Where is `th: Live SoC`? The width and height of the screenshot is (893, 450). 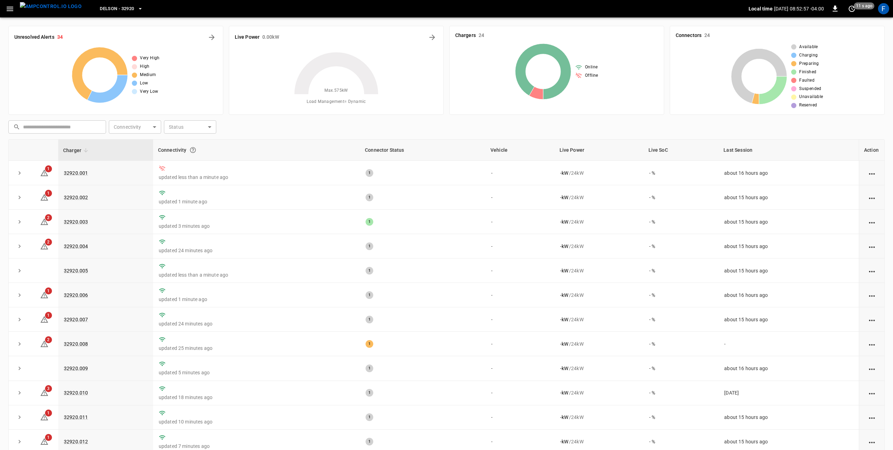
th: Live SoC is located at coordinates (681, 150).